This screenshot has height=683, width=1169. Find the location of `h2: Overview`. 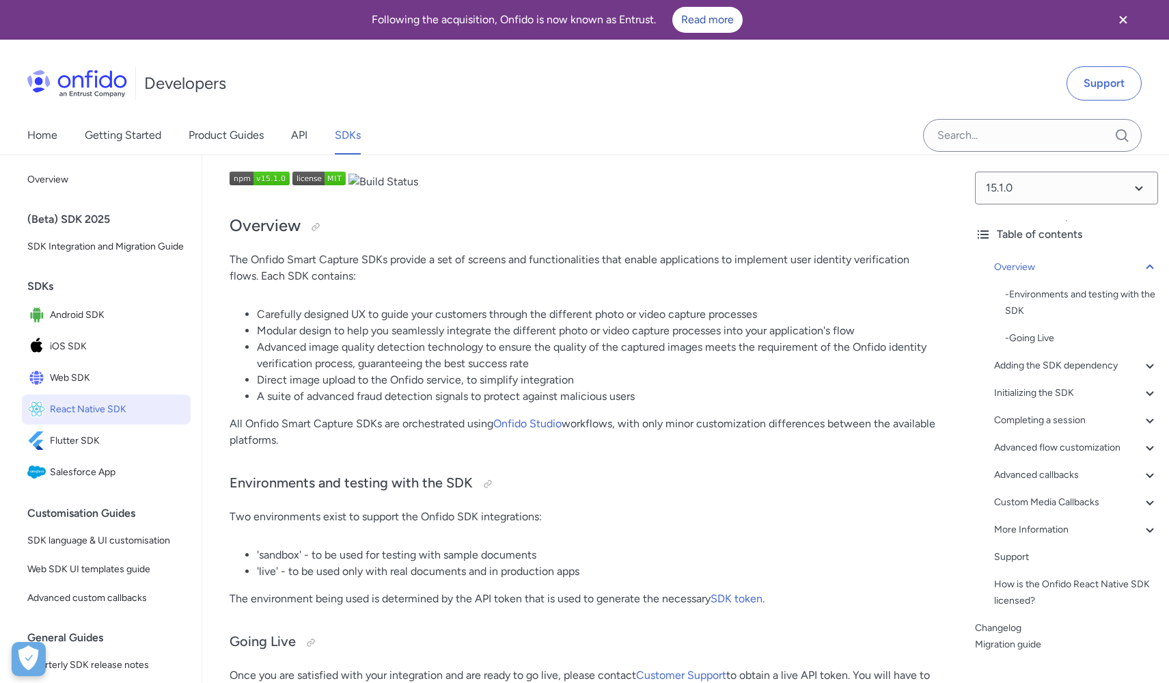

h2: Overview is located at coordinates (583, 226).